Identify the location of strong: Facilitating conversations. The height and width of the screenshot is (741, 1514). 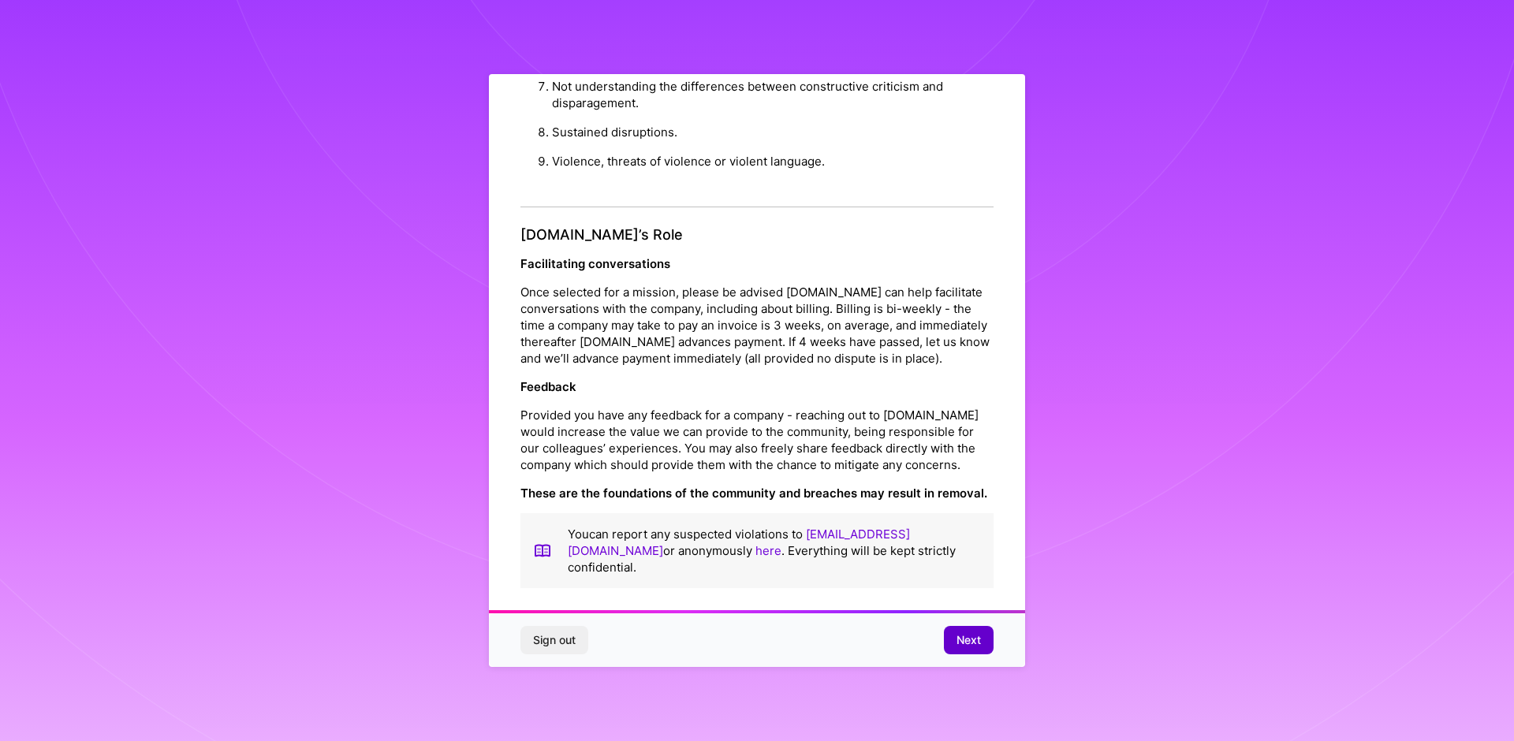
(595, 263).